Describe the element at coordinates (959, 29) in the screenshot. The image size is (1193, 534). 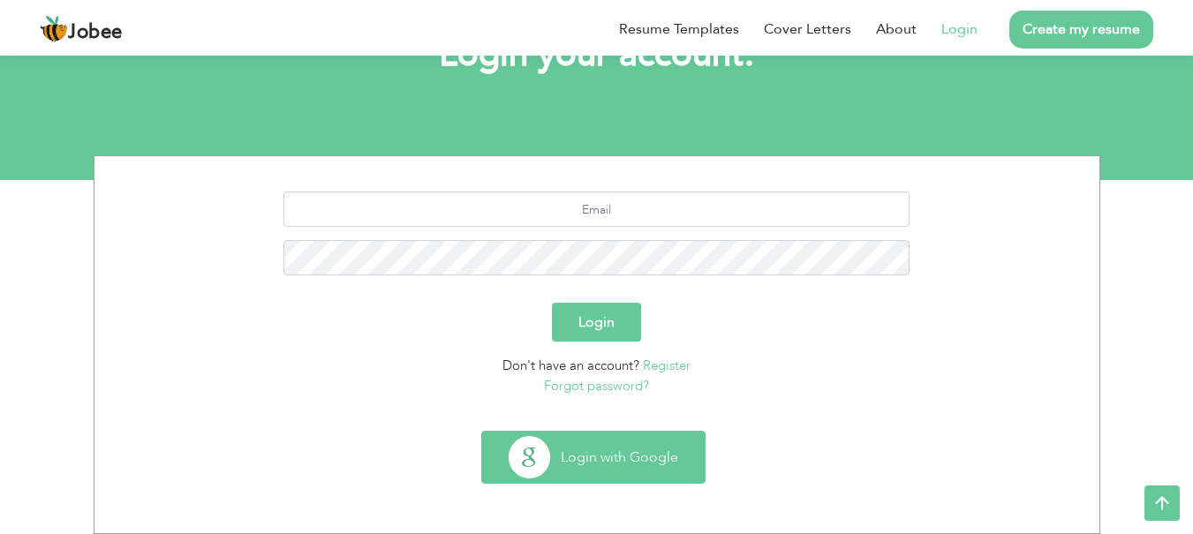
I see `a: Login` at that location.